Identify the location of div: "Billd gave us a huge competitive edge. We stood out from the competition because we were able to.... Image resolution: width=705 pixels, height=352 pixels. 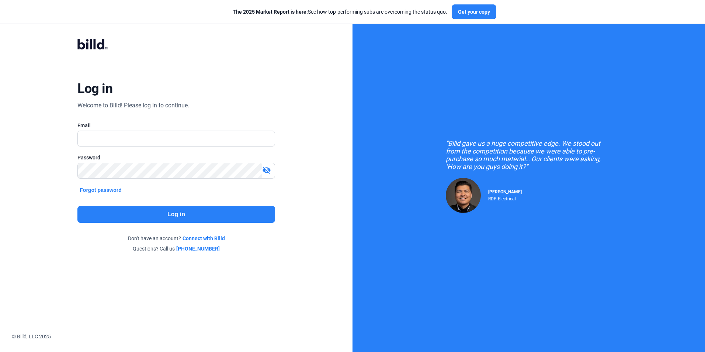
(529, 155).